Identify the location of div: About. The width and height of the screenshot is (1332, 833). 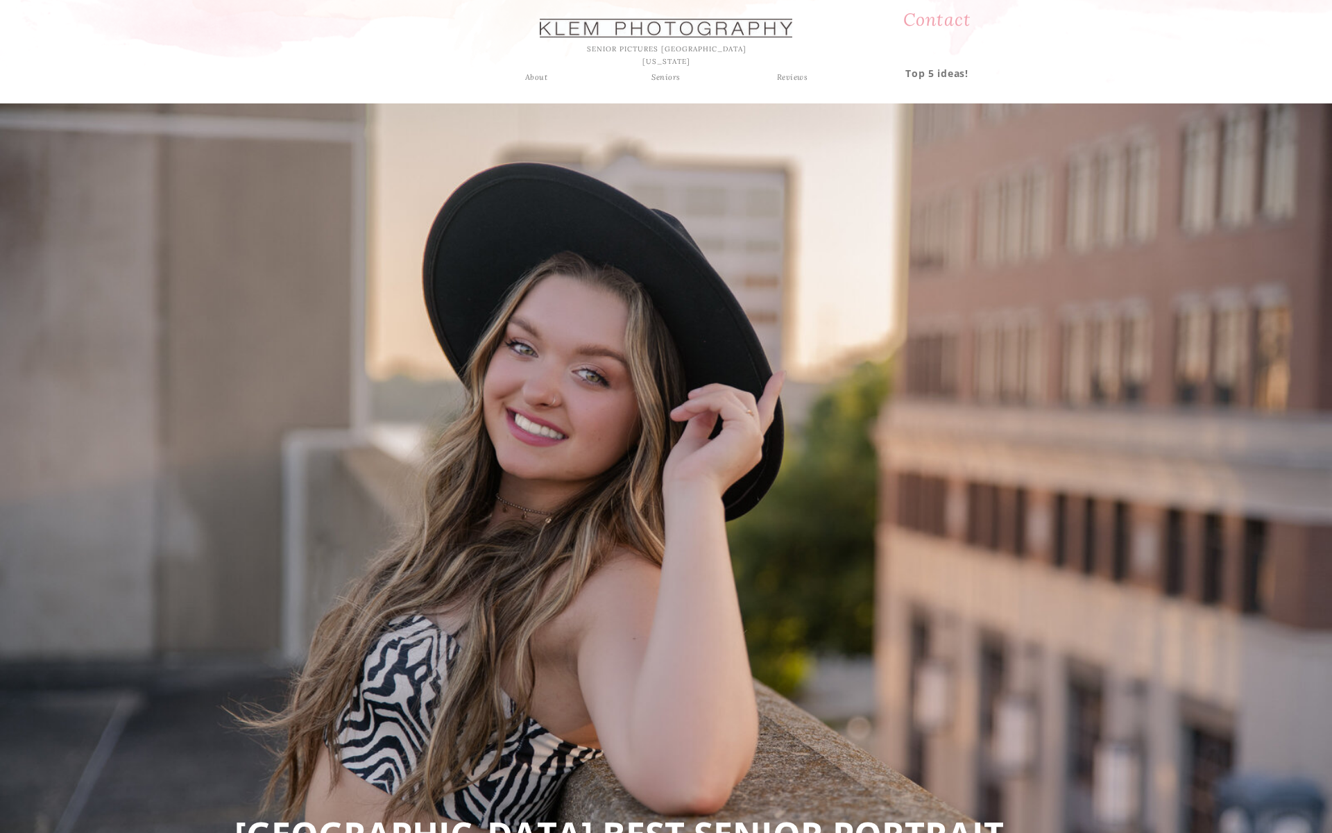
(536, 77).